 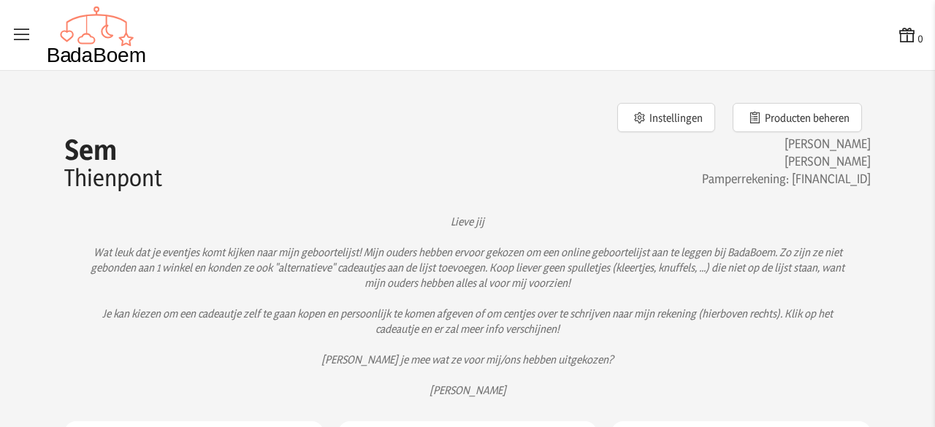 I want to click on p: Lieve jij Wat leuk dat je eventjes komt kijken naar mijn geboortelijst! Mijn ouders hebben ervoor..., so click(x=467, y=306).